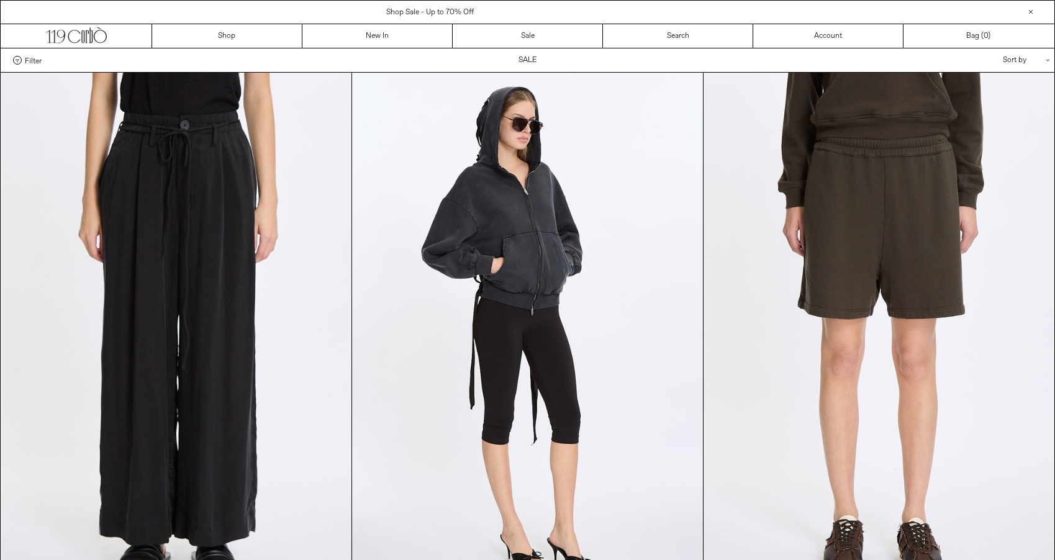 The height and width of the screenshot is (560, 1055). I want to click on a: New In, so click(378, 36).